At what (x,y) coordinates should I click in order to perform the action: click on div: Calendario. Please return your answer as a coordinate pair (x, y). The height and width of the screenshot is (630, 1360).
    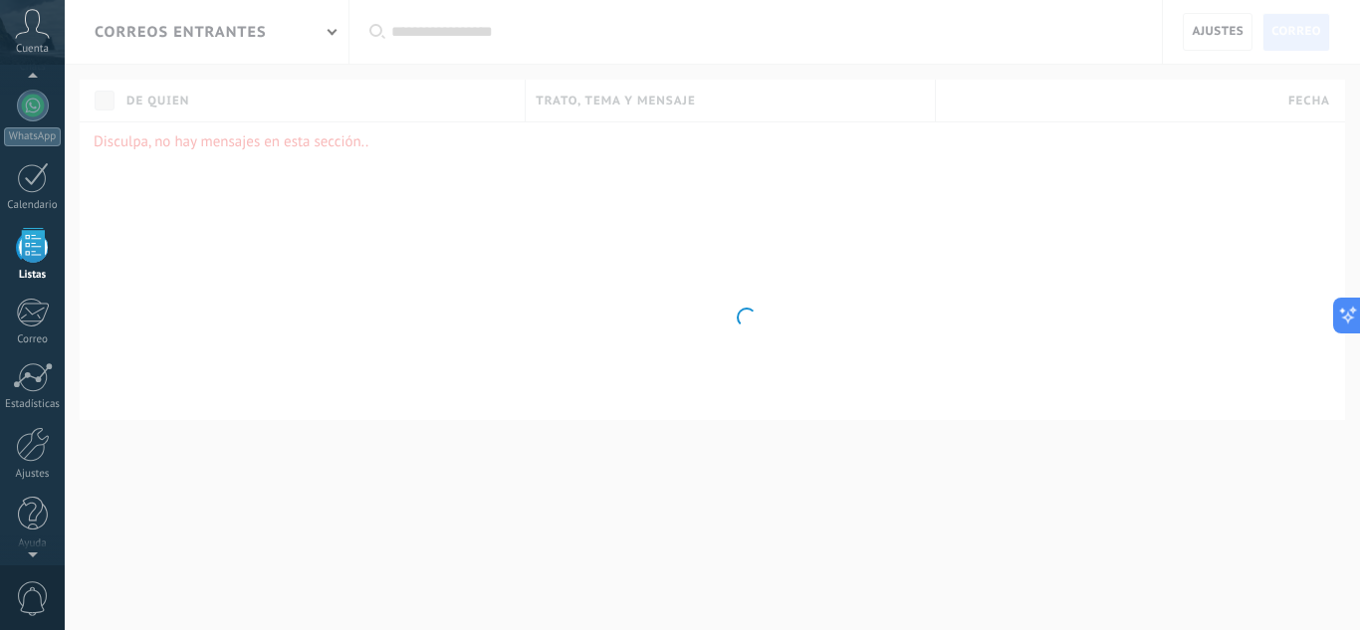
    Looking at the image, I should click on (33, 205).